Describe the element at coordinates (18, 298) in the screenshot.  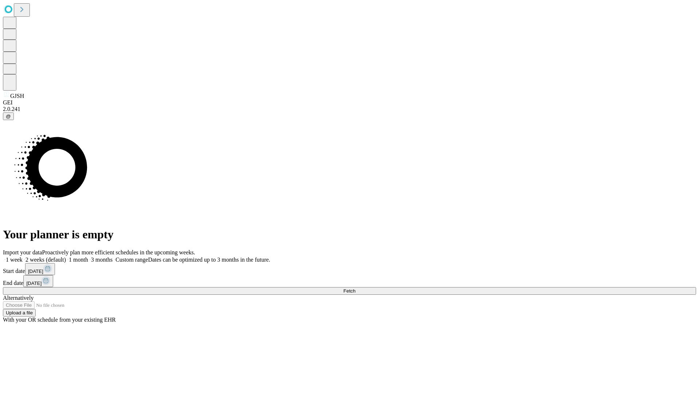
I see `span: Alternatively` at that location.